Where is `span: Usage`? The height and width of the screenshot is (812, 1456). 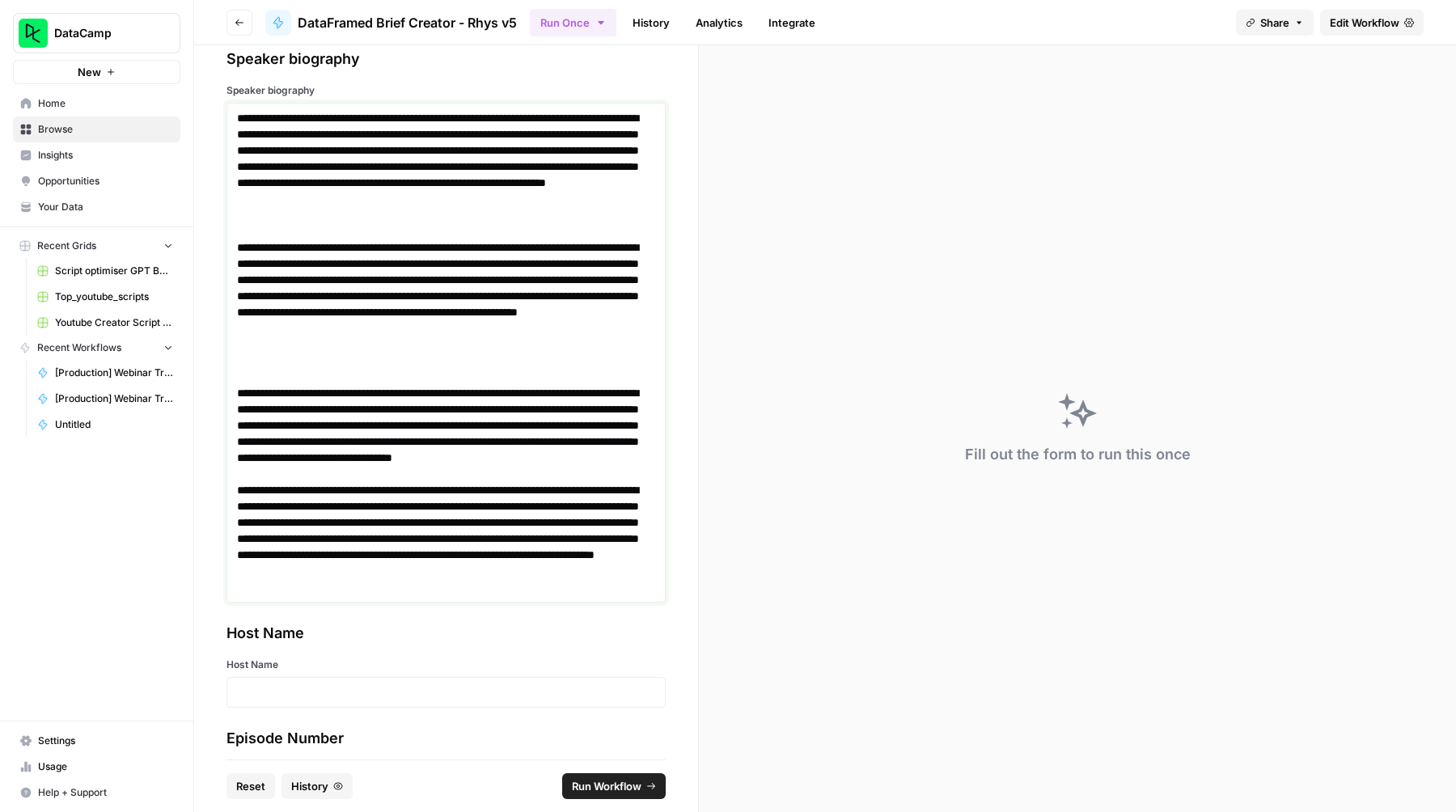
span: Usage is located at coordinates (105, 767).